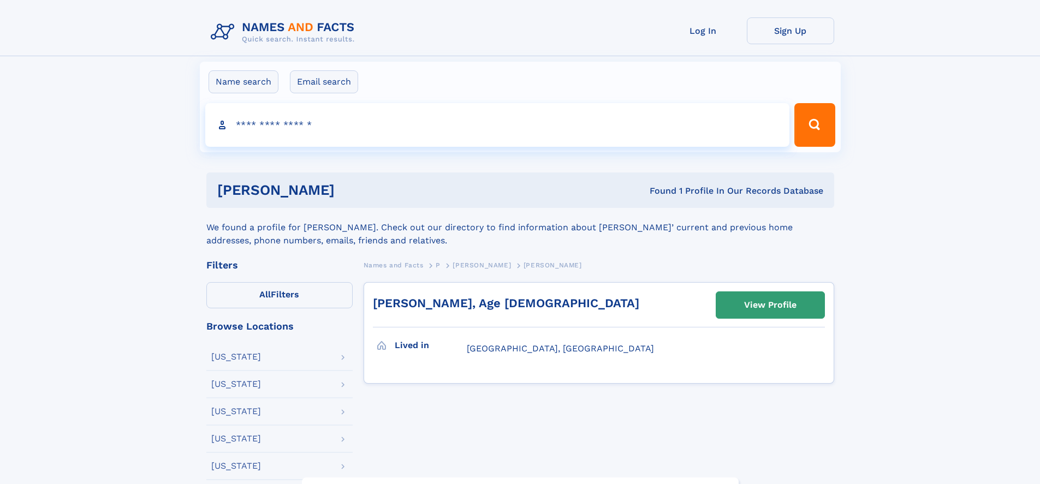 This screenshot has height=484, width=1040. What do you see at coordinates (279, 326) in the screenshot?
I see `div: Browse Locations` at bounding box center [279, 326].